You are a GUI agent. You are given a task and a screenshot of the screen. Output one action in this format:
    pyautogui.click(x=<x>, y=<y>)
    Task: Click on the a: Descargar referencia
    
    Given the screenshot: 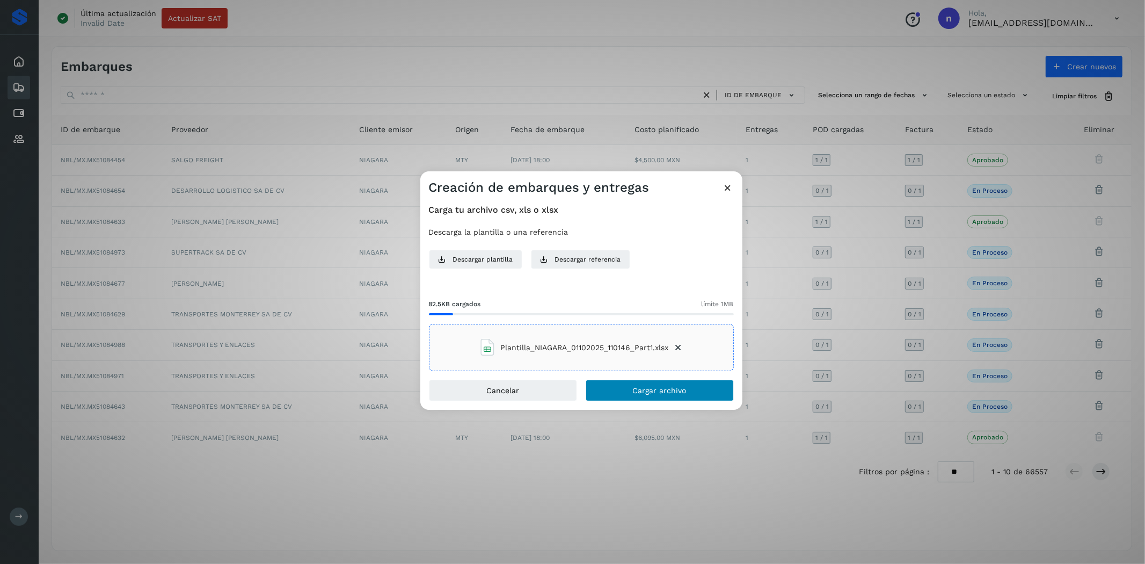 What is the action you would take?
    pyautogui.click(x=580, y=259)
    